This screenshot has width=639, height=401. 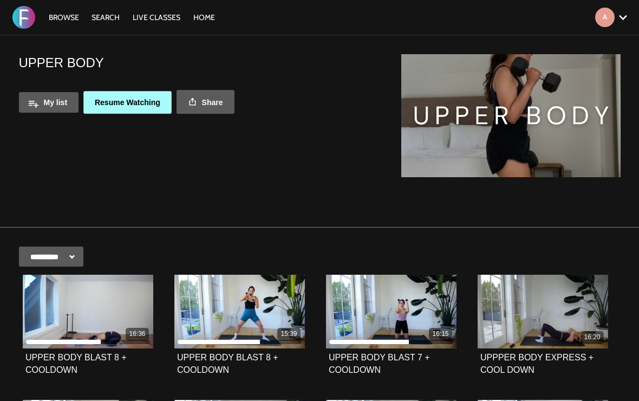 I want to click on strong: UPPPER BODY EXPRESS + COOL DOWN, so click(x=537, y=363).